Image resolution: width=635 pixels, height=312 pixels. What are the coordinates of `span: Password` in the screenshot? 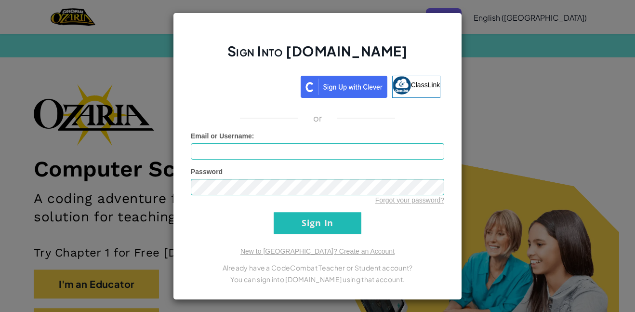 It's located at (207, 172).